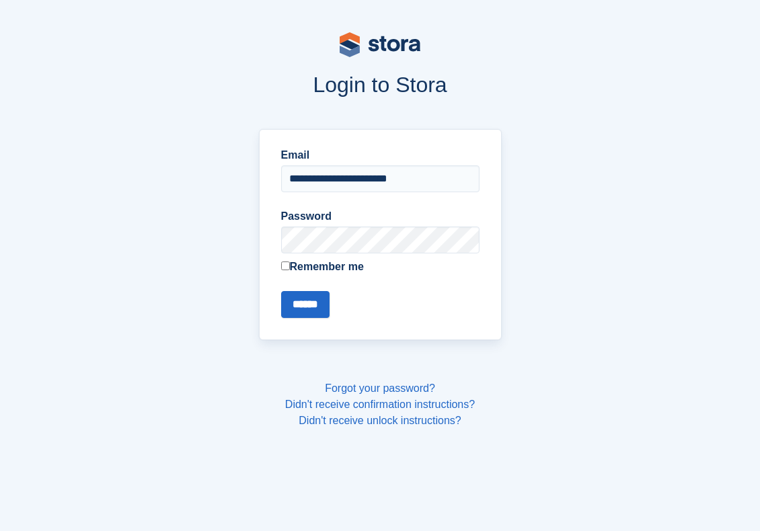  What do you see at coordinates (380, 155) in the screenshot?
I see `label: Email` at bounding box center [380, 155].